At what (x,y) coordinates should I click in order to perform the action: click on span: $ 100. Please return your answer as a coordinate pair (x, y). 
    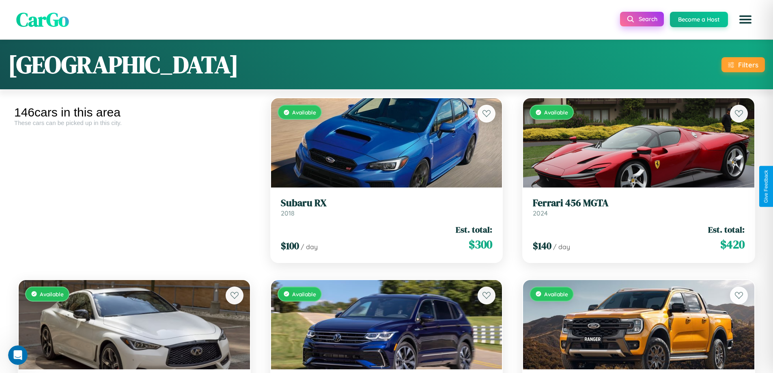
    Looking at the image, I should click on (290, 245).